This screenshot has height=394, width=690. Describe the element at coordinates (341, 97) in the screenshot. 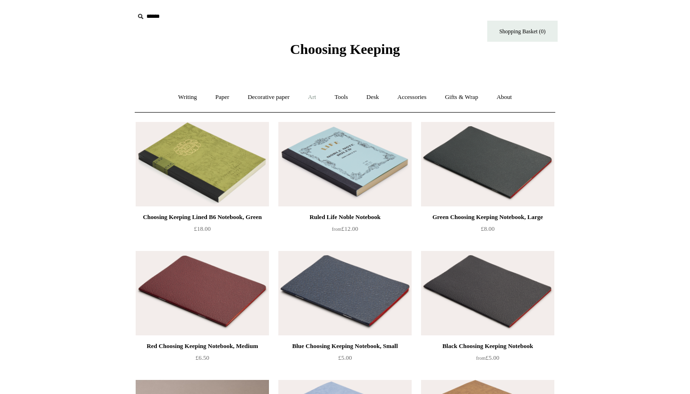

I see `a: Tools` at that location.